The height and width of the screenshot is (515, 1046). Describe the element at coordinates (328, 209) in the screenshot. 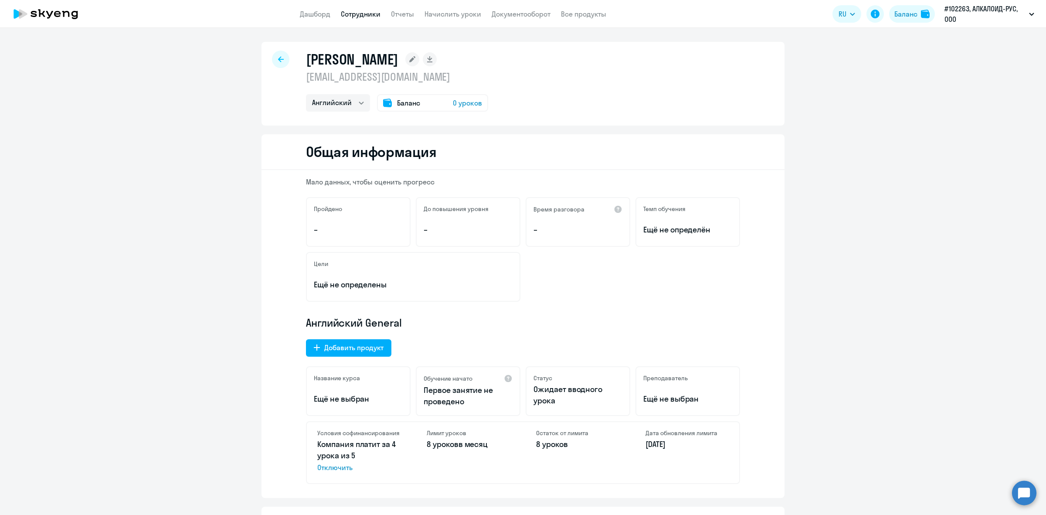

I see `h5: Пройдено` at that location.